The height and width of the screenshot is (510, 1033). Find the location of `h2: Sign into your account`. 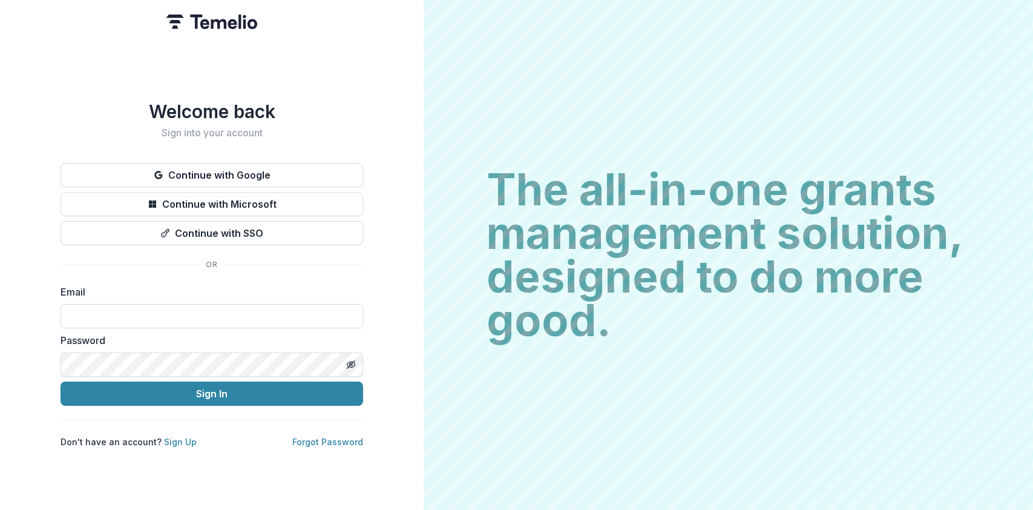

h2: Sign into your account is located at coordinates (212, 133).